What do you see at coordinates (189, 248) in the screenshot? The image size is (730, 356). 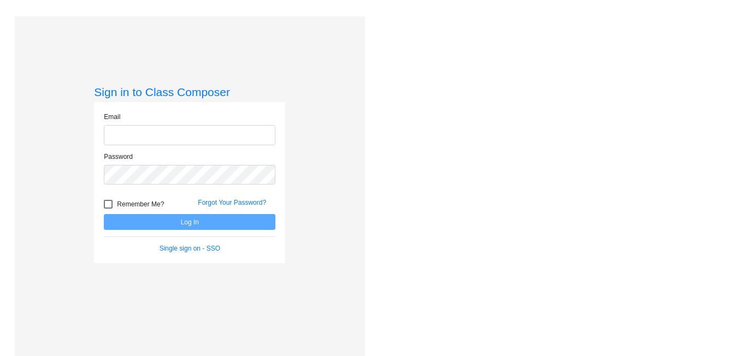 I see `a: Single sign on - SSO` at bounding box center [189, 248].